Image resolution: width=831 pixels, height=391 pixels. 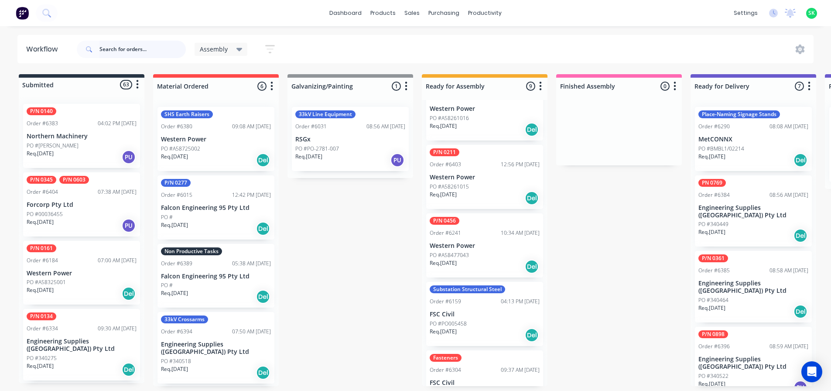 What do you see at coordinates (176, 183) in the screenshot?
I see `div: P/N 0277` at bounding box center [176, 183].